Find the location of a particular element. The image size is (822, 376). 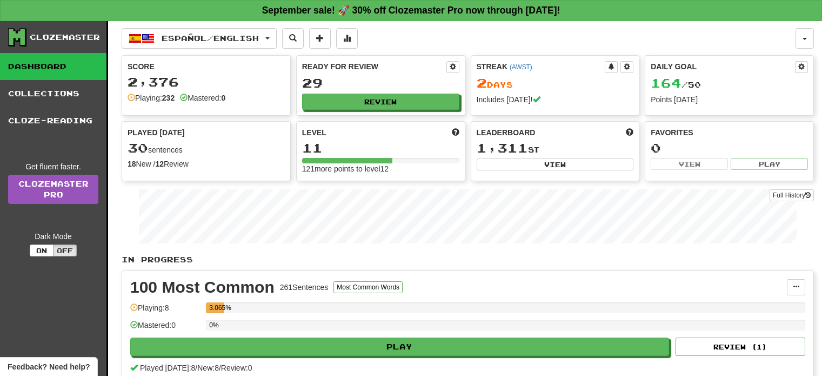

span: 164 is located at coordinates (666, 83).